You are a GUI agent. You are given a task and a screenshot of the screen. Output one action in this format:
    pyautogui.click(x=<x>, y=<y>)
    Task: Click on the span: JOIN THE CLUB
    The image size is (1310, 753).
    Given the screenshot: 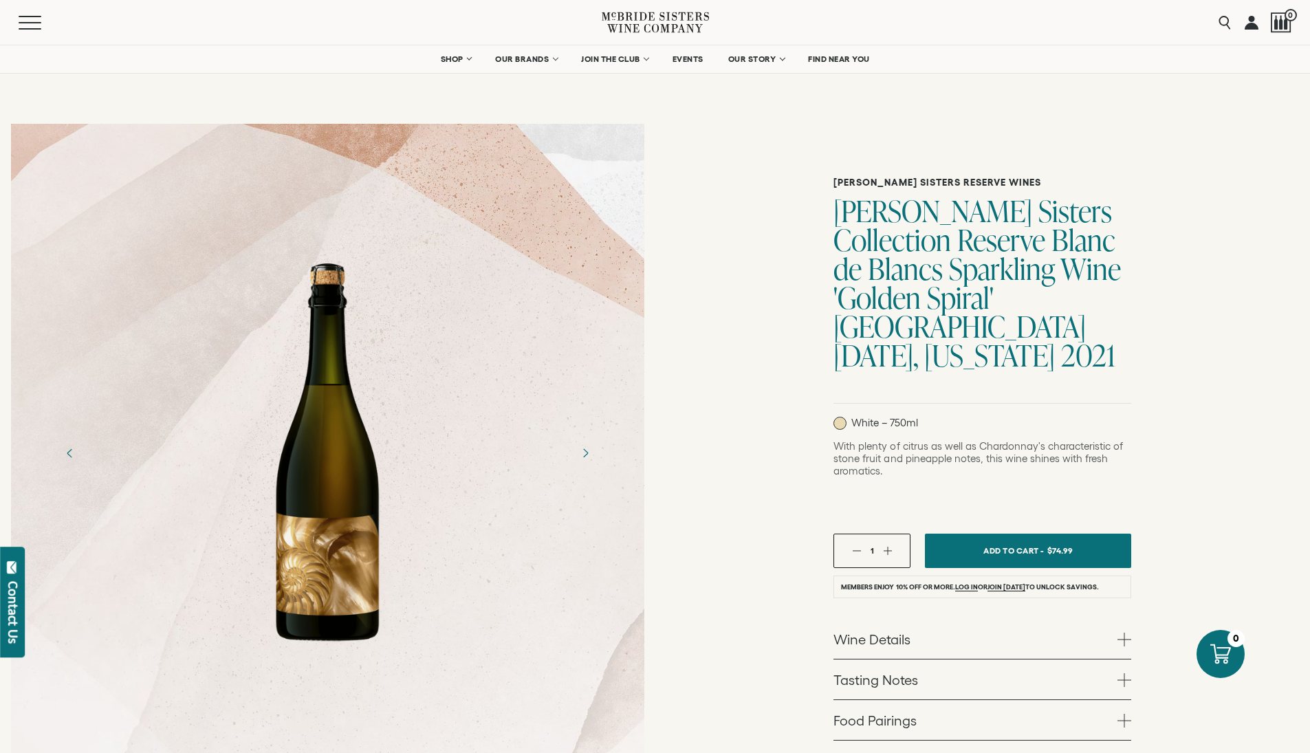 What is the action you would take?
    pyautogui.click(x=610, y=59)
    